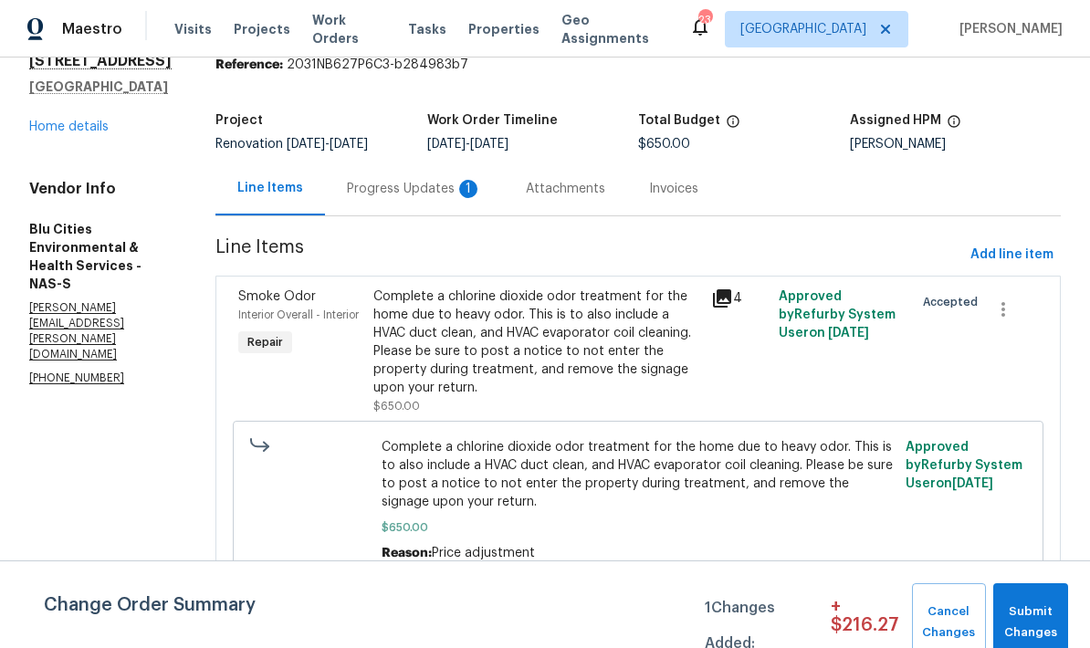  I want to click on a: Home details, so click(68, 127).